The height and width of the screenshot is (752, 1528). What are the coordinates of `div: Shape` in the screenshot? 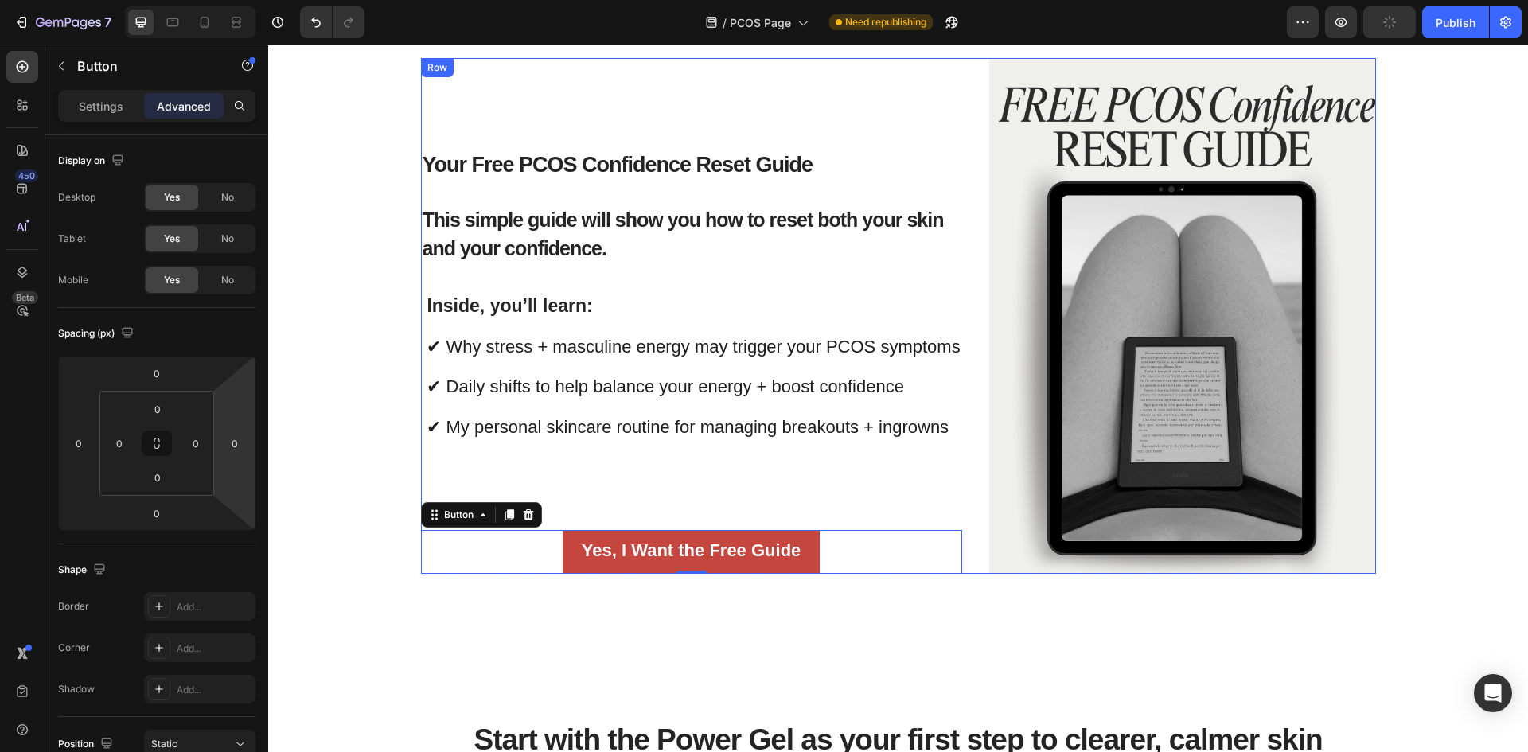 It's located at (84, 570).